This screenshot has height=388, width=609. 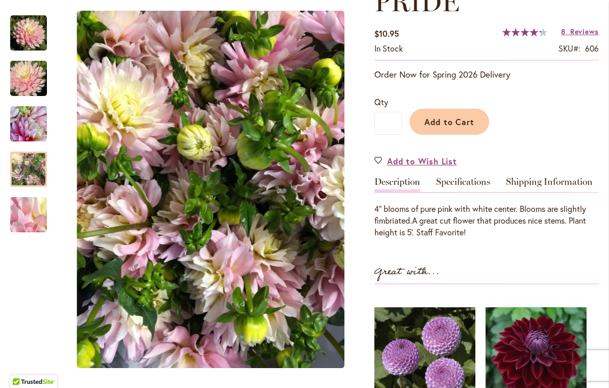 What do you see at coordinates (585, 31) in the screenshot?
I see `span: Reviews` at bounding box center [585, 31].